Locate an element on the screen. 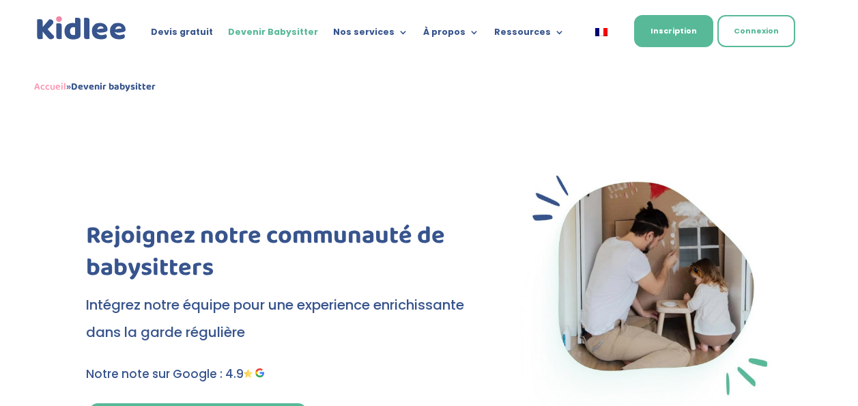 The height and width of the screenshot is (406, 858). a: Connexion is located at coordinates (757, 31).